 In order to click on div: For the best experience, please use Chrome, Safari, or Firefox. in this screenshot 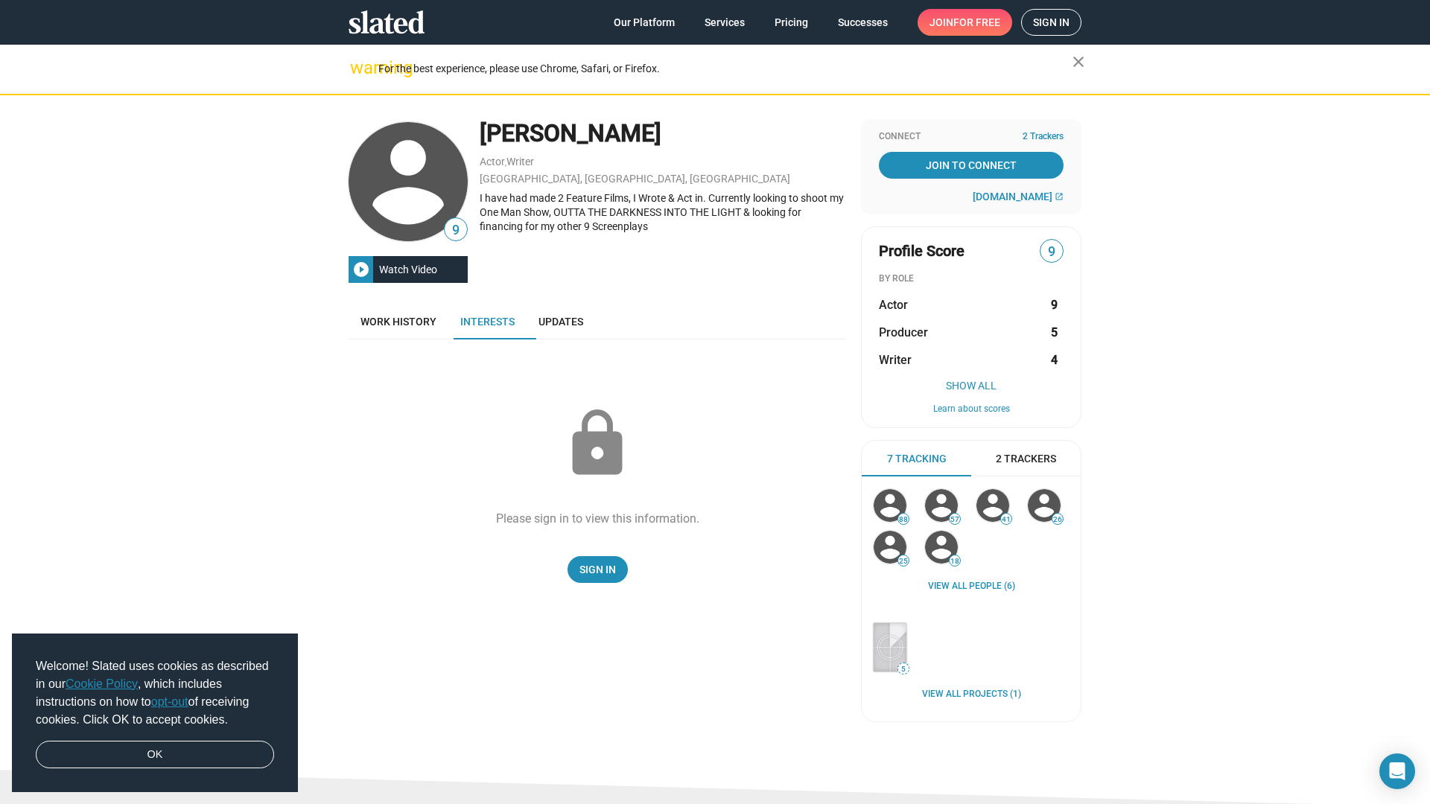, I will do `click(725, 69)`.